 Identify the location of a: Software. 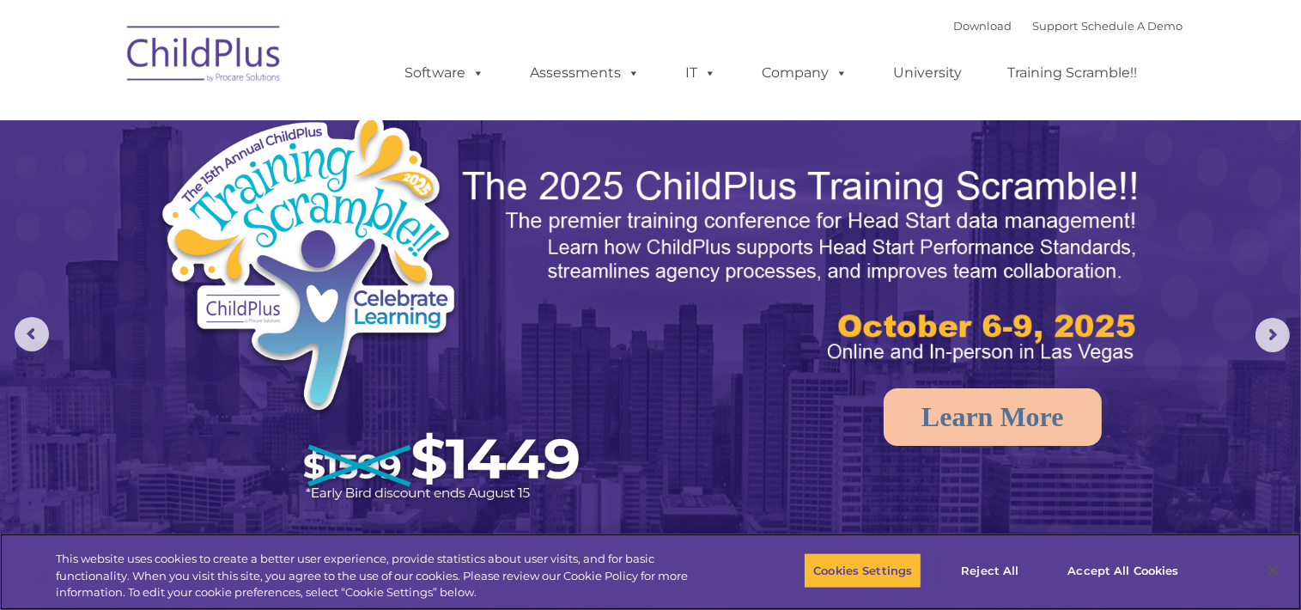
(445, 73).